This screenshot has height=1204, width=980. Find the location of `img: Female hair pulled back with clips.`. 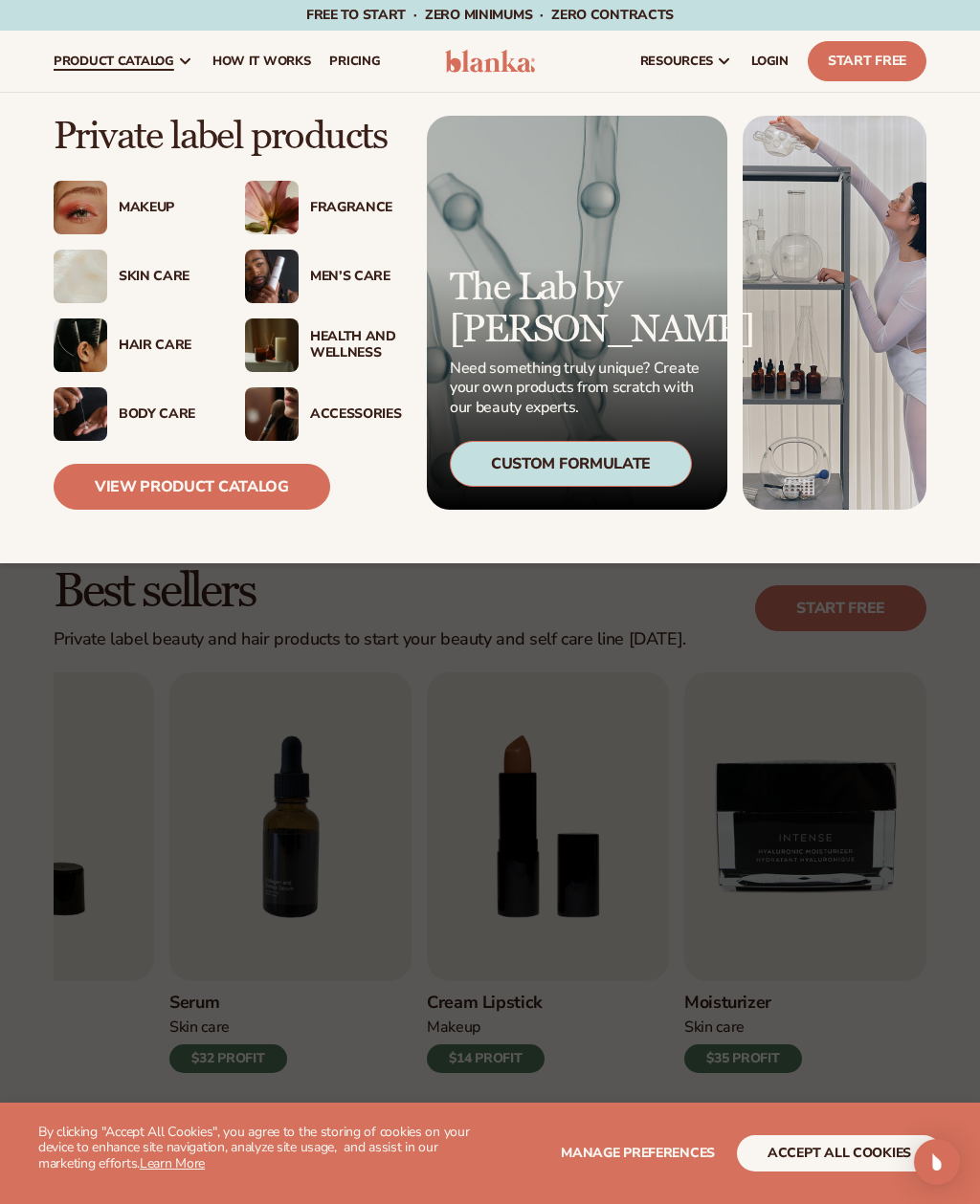

img: Female hair pulled back with clips. is located at coordinates (80, 345).